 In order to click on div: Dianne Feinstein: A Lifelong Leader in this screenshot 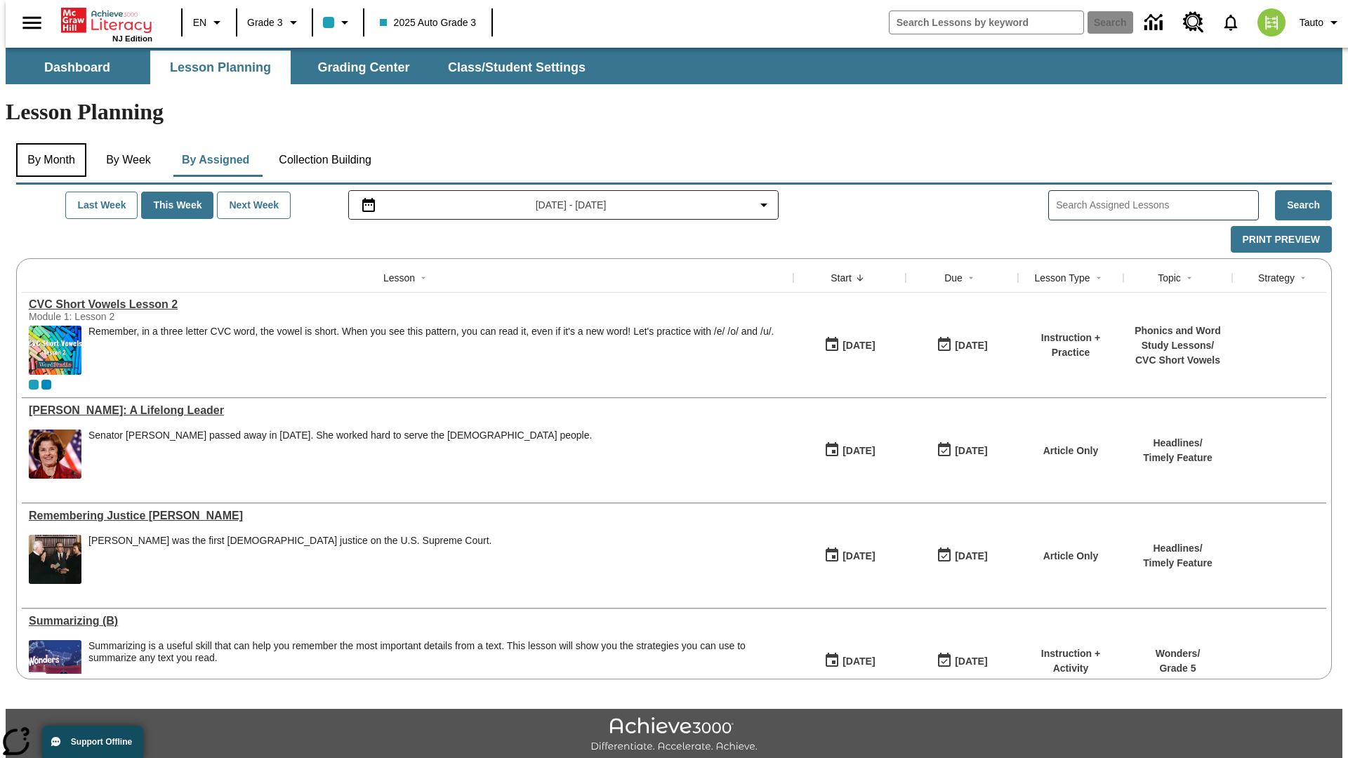, I will do `click(407, 411)`.